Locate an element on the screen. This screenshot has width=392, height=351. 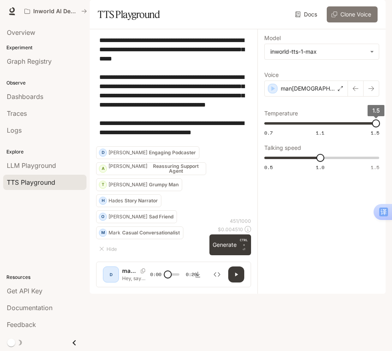
button: Clone Voice is located at coordinates (352, 14).